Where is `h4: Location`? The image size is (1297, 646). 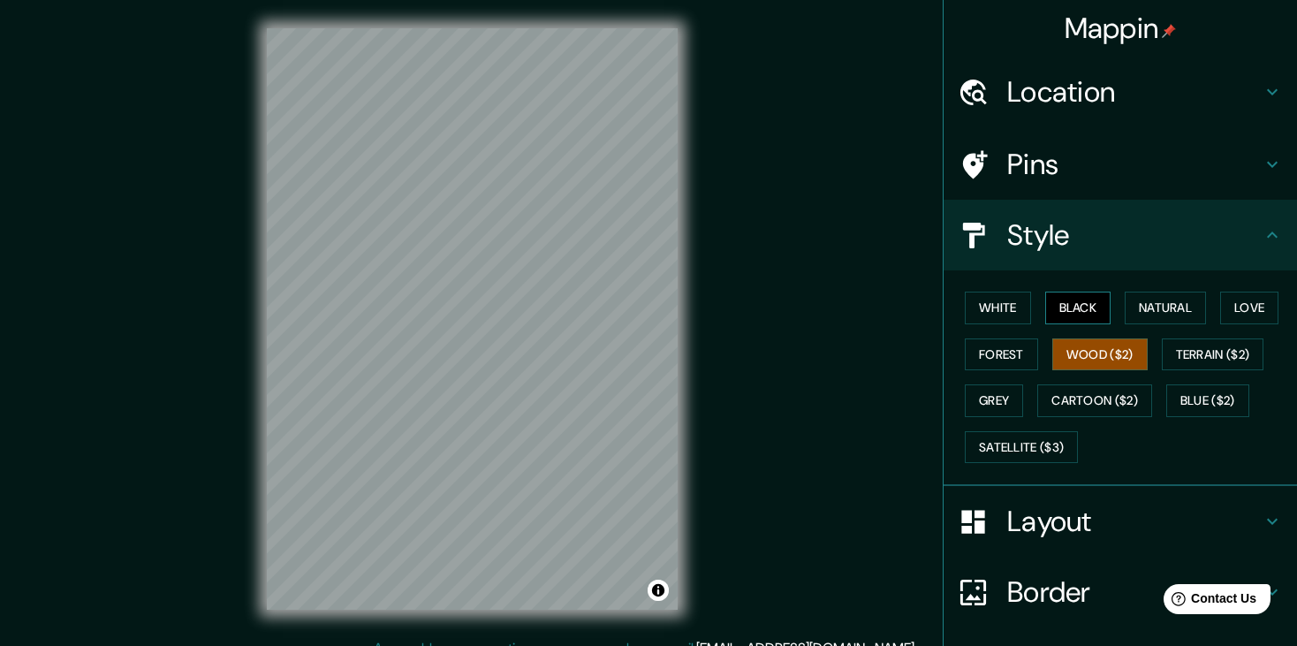 h4: Location is located at coordinates (1135, 92).